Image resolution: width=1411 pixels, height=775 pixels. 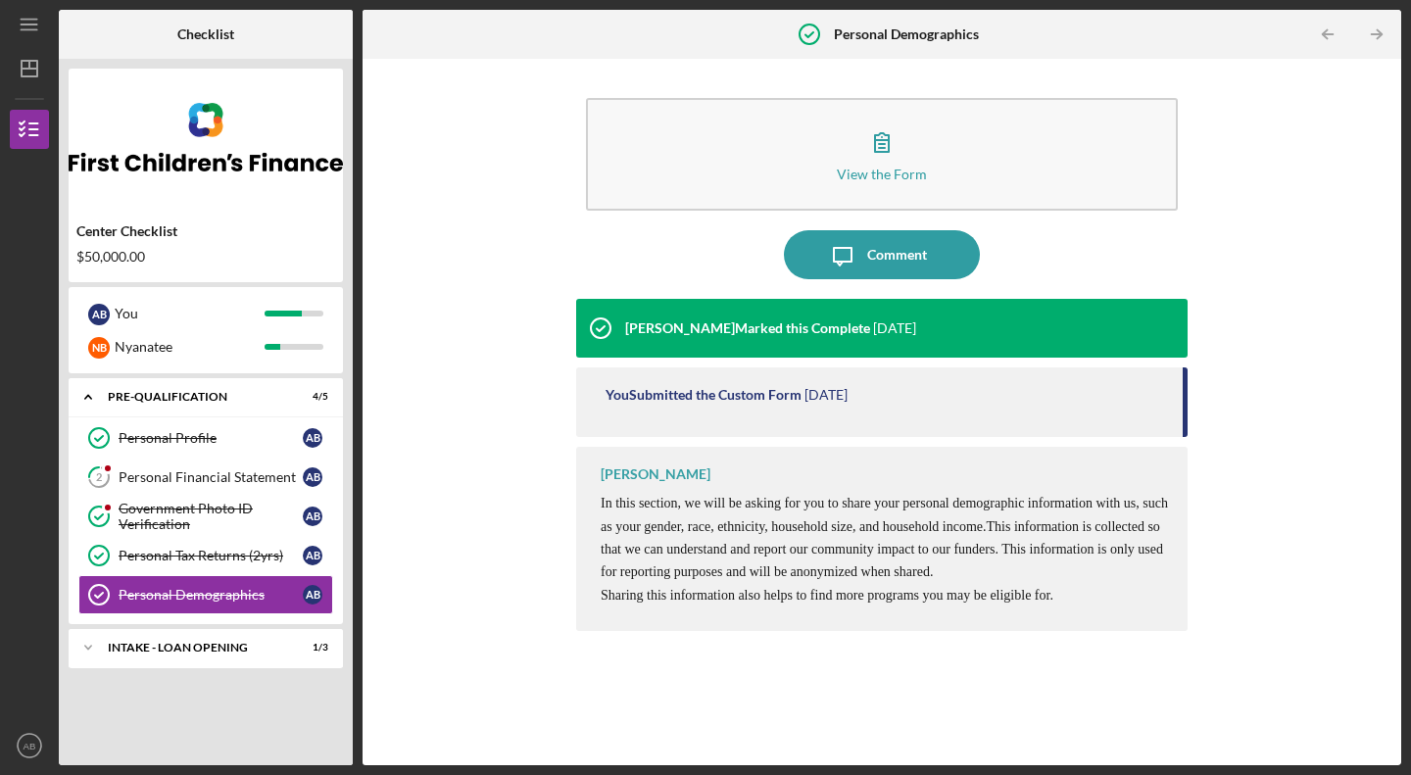 I want to click on div: 4 / 5, so click(x=311, y=397).